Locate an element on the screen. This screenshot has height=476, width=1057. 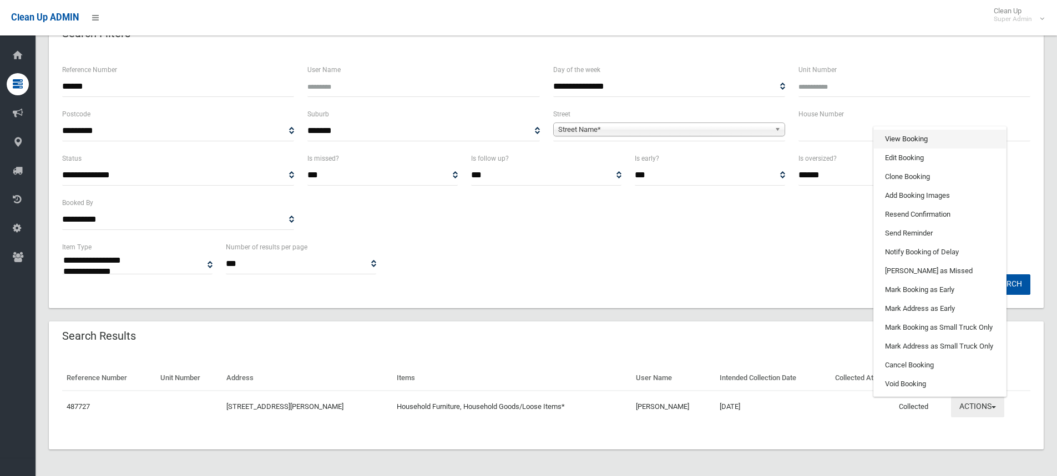
button: Actions is located at coordinates (977, 407).